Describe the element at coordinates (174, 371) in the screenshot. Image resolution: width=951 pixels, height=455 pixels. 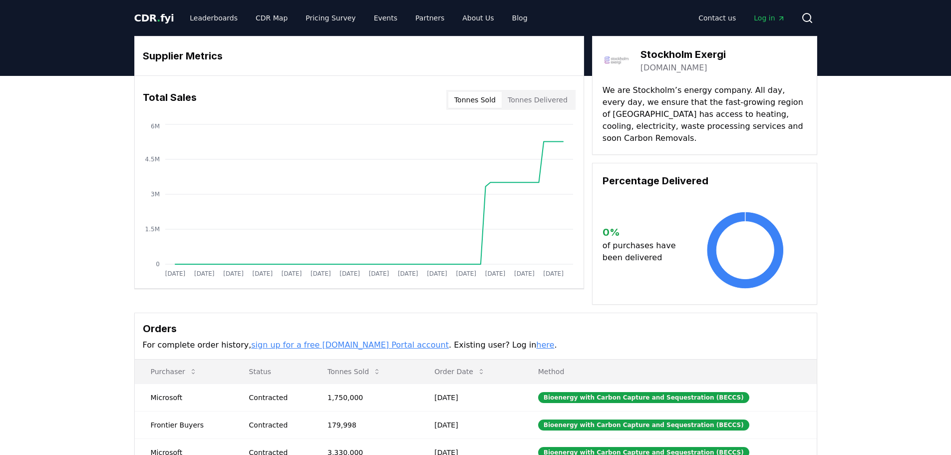
I see `button: Purchaser` at that location.